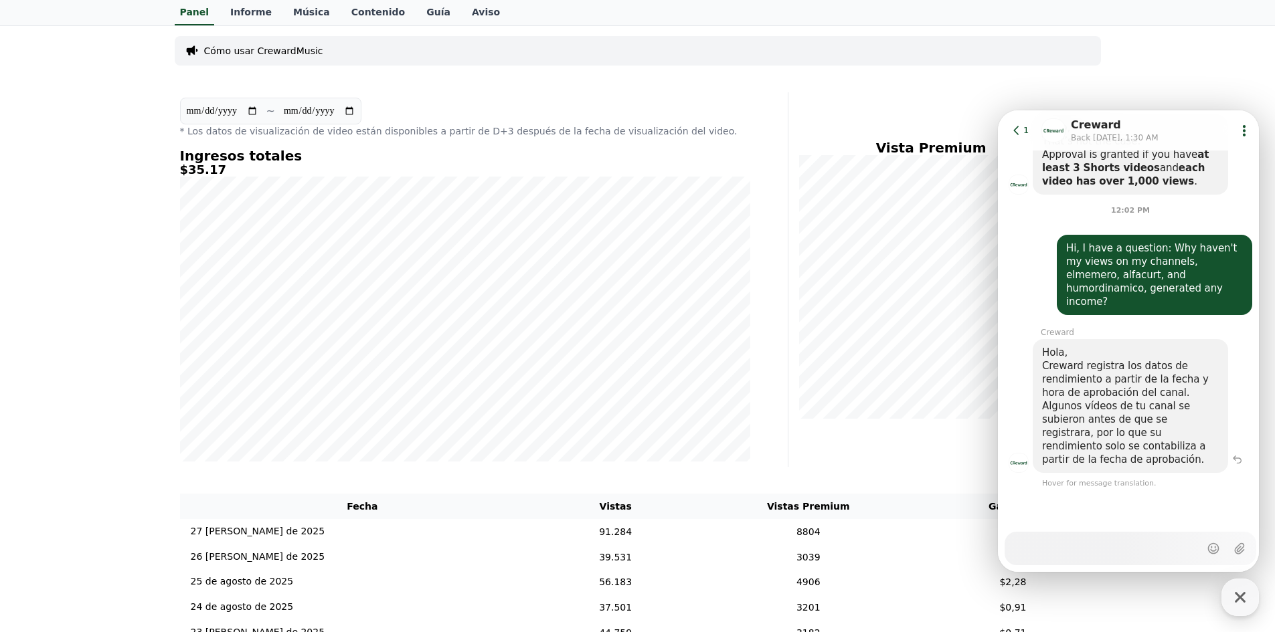  I want to click on font: Contenido, so click(378, 12).